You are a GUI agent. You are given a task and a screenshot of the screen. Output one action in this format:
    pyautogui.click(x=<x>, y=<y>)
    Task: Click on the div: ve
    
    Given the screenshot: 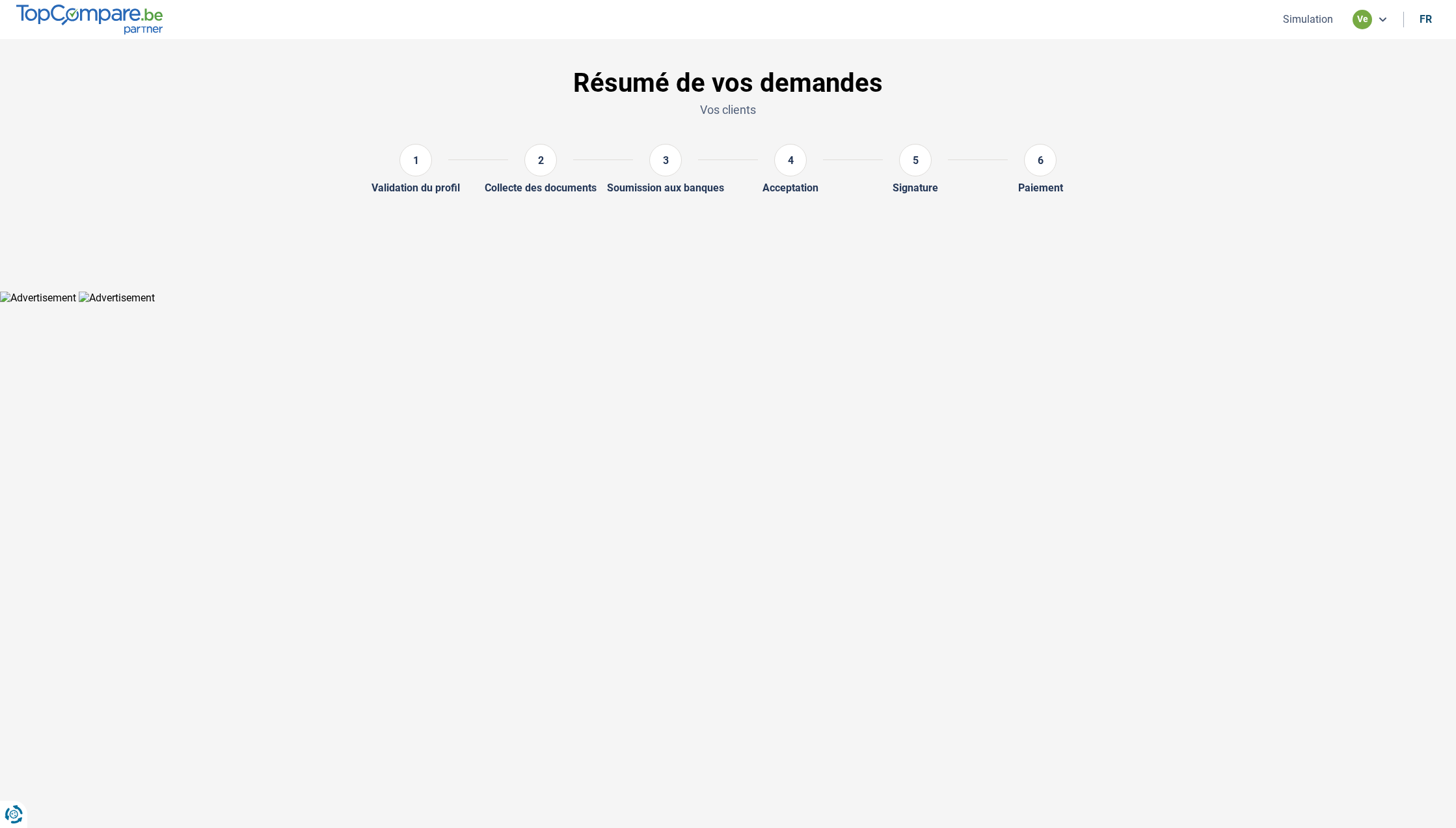 What is the action you would take?
    pyautogui.click(x=1362, y=20)
    